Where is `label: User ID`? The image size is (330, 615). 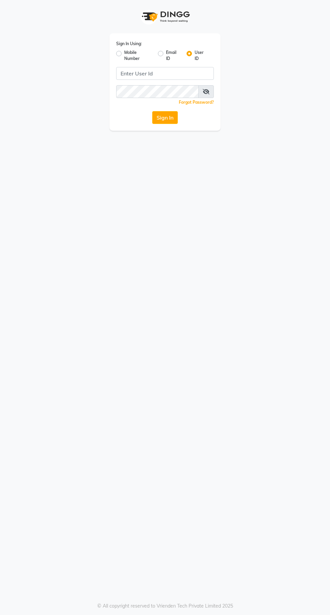 label: User ID is located at coordinates (201, 56).